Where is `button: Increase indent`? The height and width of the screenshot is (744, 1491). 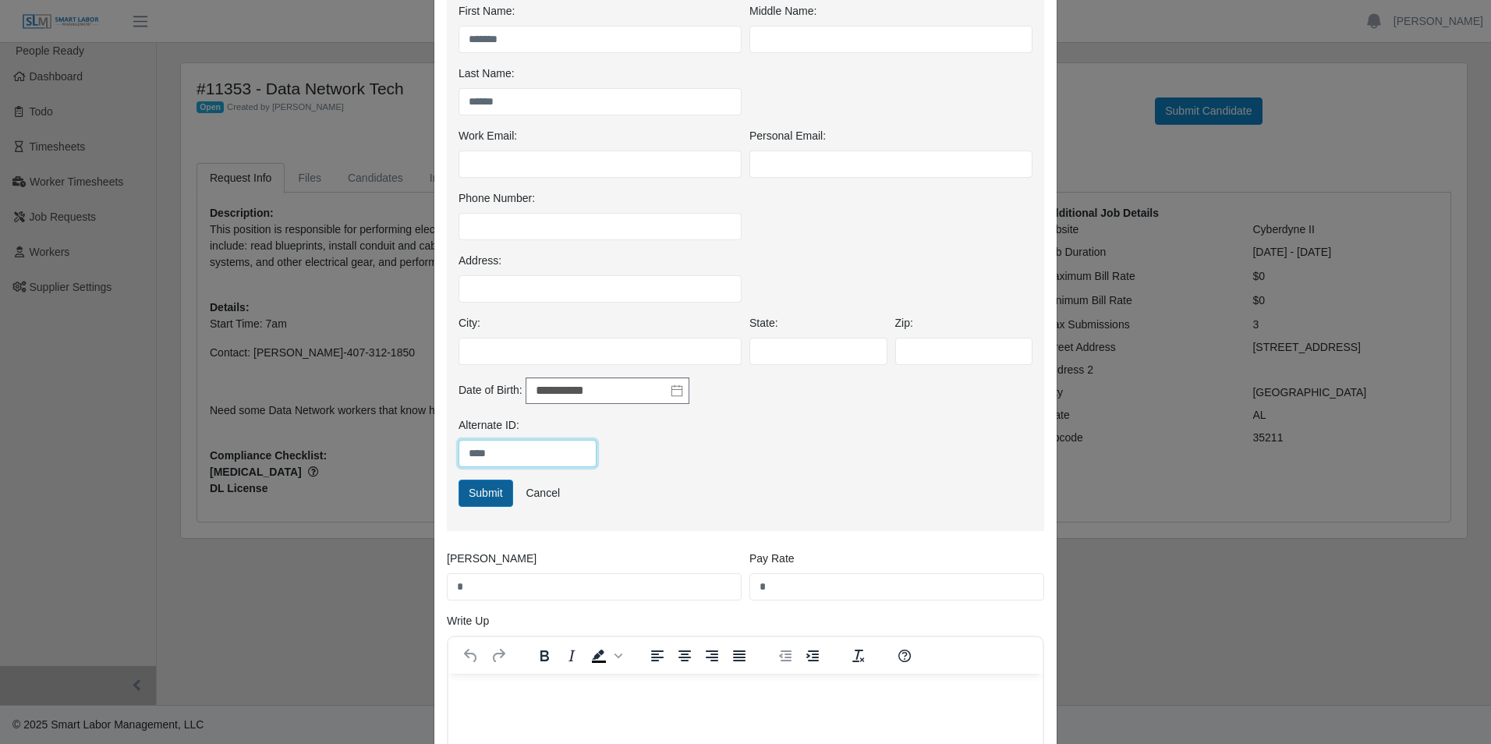
button: Increase indent is located at coordinates (813, 656).